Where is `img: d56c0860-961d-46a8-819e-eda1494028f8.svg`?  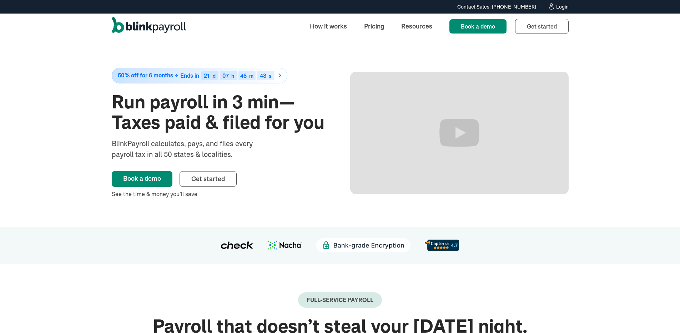
img: d56c0860-961d-46a8-819e-eda1494028f8.svg is located at coordinates (442, 245).